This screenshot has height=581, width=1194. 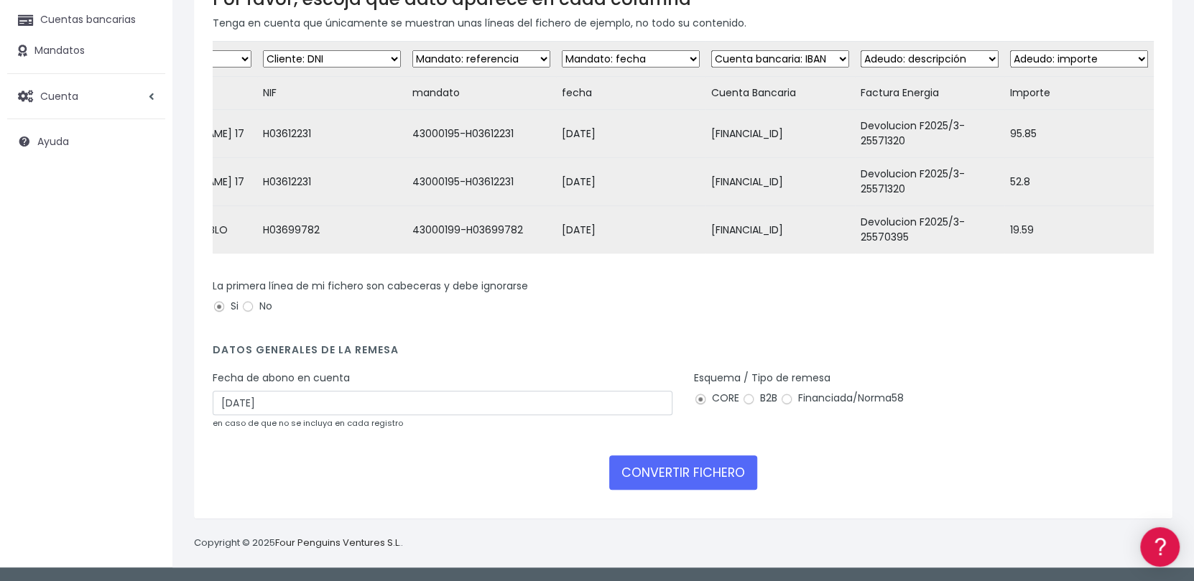 What do you see at coordinates (481, 230) in the screenshot?
I see `td: 43000199-H03699782` at bounding box center [481, 230].